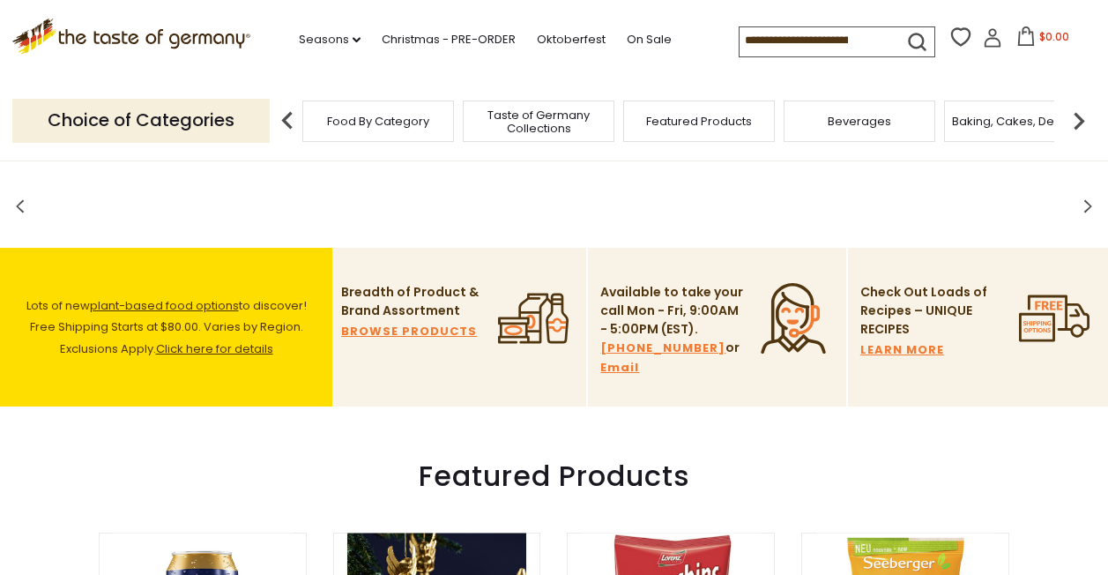 Image resolution: width=1108 pixels, height=575 pixels. Describe the element at coordinates (699, 121) in the screenshot. I see `span: Featured Products` at that location.